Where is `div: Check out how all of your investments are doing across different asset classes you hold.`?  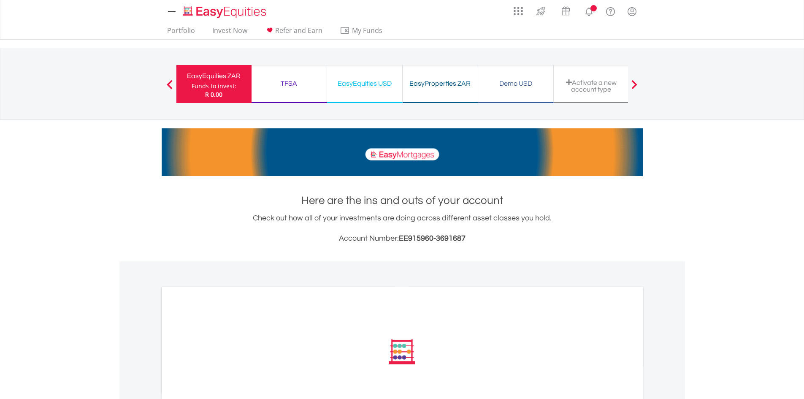 div: Check out how all of your investments are doing across different asset classes you hold. is located at coordinates (402, 228).